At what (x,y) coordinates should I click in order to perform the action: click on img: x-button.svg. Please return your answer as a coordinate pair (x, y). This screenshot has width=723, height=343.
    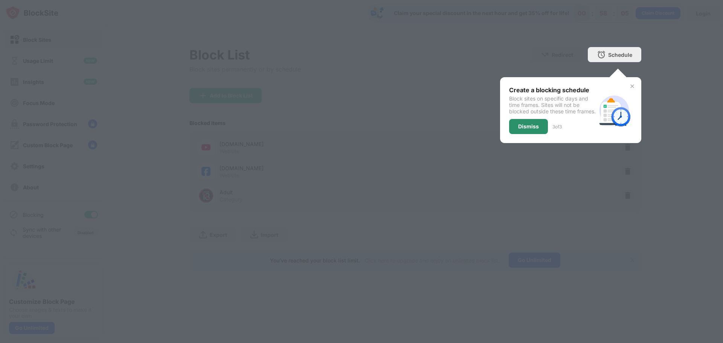
    Looking at the image, I should click on (632, 86).